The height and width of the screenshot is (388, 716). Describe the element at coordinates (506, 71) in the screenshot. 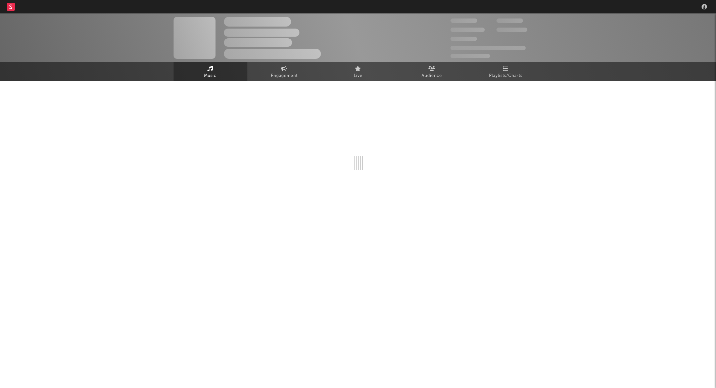

I see `a: Playlists/Charts` at that location.